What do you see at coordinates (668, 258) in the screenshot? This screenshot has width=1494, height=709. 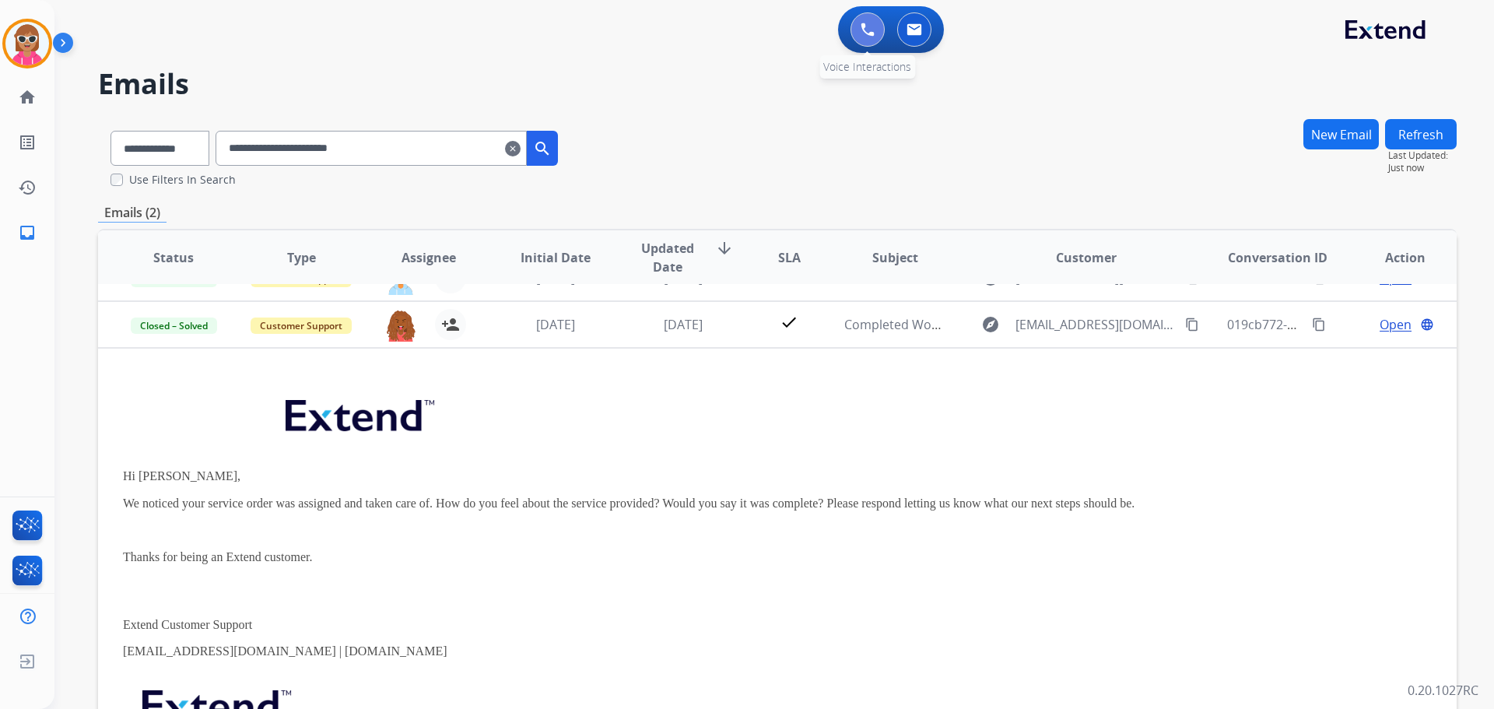 I see `span: Updated Date` at bounding box center [668, 258].